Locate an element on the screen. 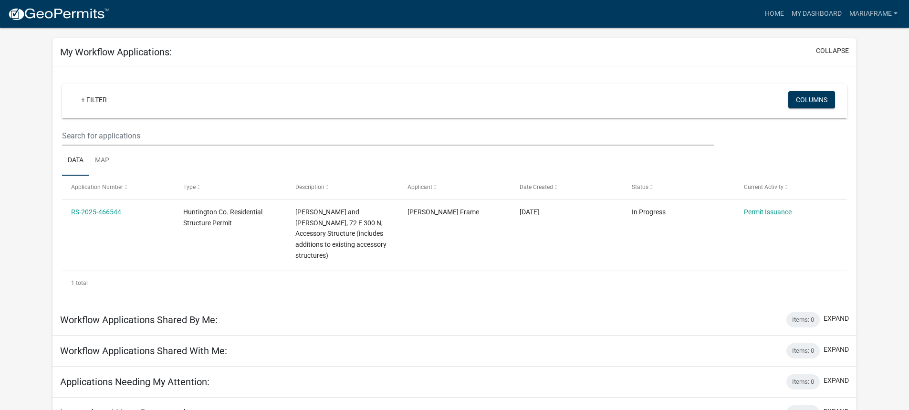 The image size is (909, 410). div: 1 total is located at coordinates (454, 283).